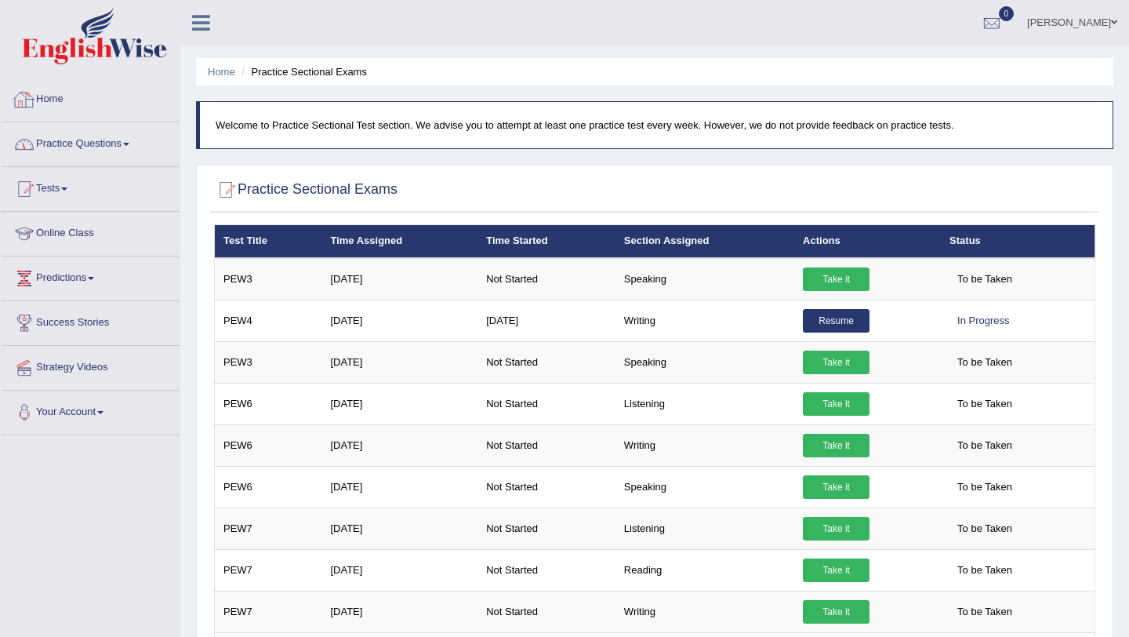  Describe the element at coordinates (90, 187) in the screenshot. I see `a: Tests` at that location.